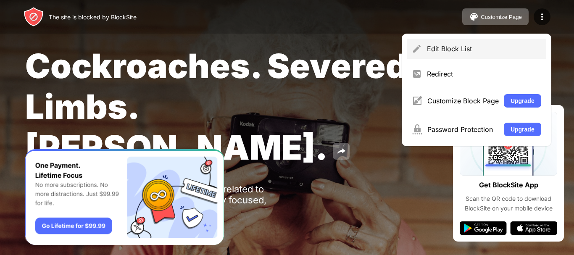 This screenshot has height=255, width=574. What do you see at coordinates (463, 101) in the screenshot?
I see `div: Customize Block Page` at bounding box center [463, 101].